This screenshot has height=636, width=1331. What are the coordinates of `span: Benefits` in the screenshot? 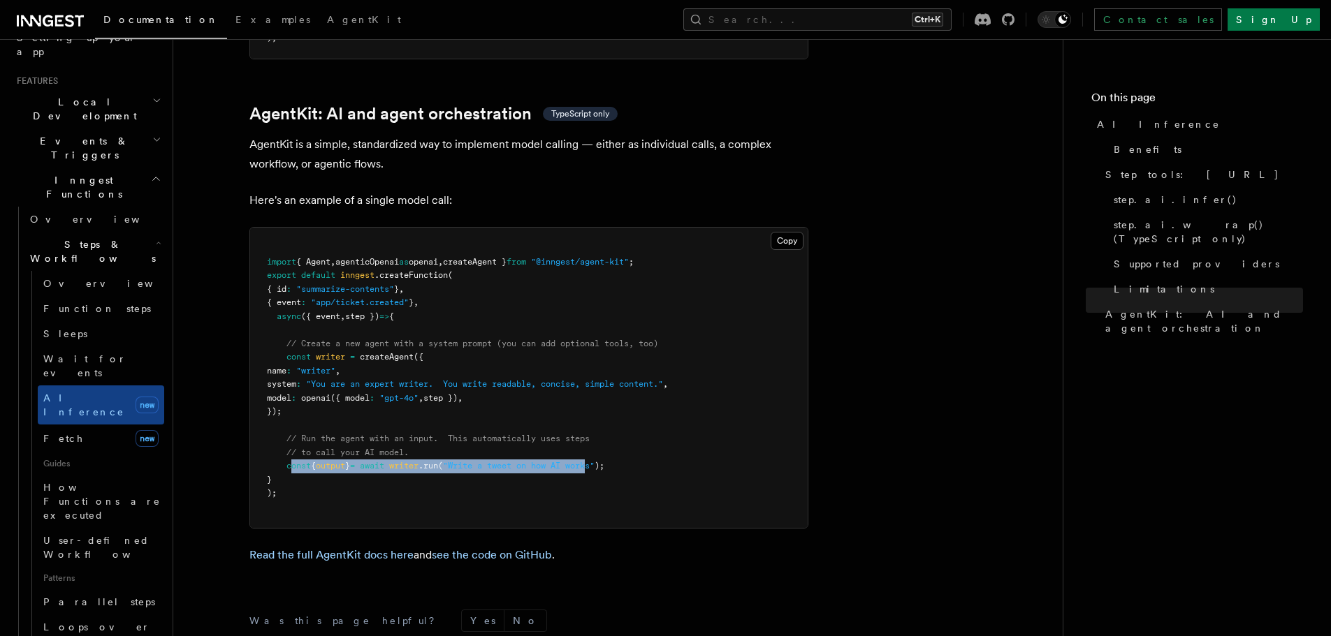 It's located at (1147, 149).